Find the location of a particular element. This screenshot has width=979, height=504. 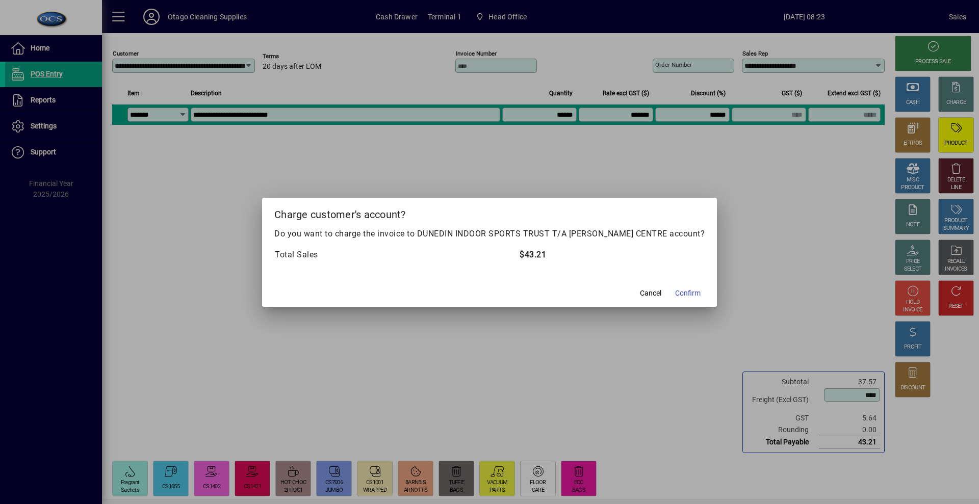

td: $43.21 is located at coordinates (612, 255).